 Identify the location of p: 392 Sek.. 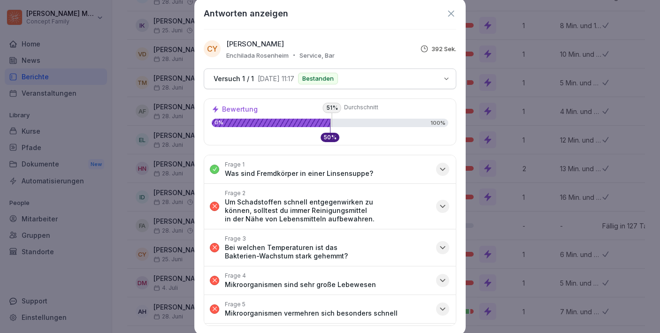
(443, 49).